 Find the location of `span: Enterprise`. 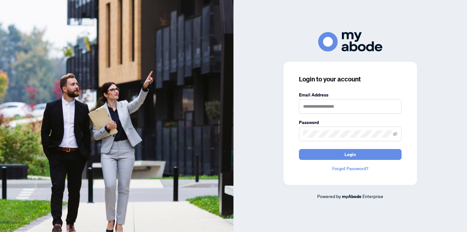

span: Enterprise is located at coordinates (373, 196).